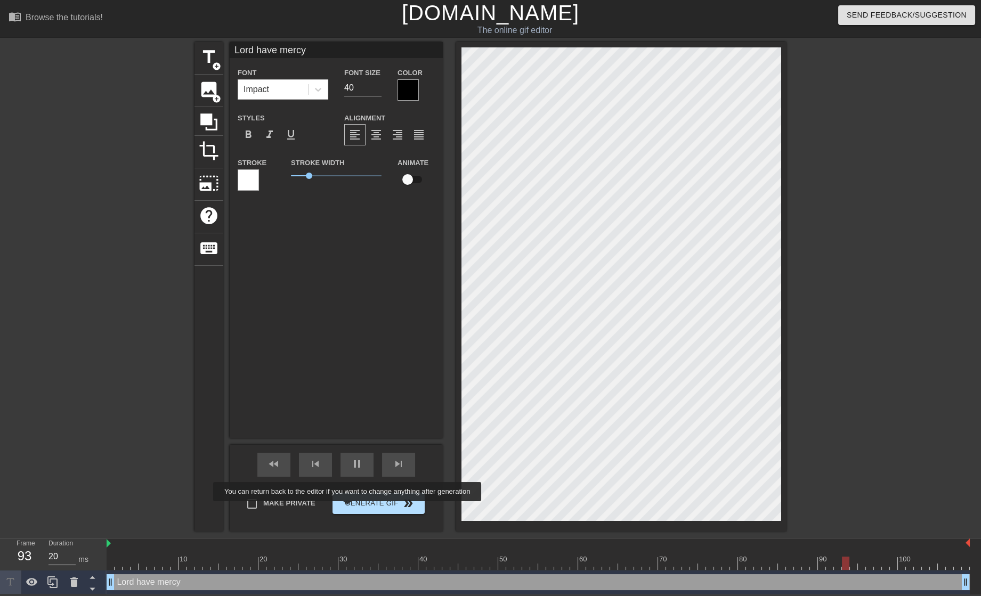 Image resolution: width=981 pixels, height=596 pixels. I want to click on label: Font Size, so click(362, 73).